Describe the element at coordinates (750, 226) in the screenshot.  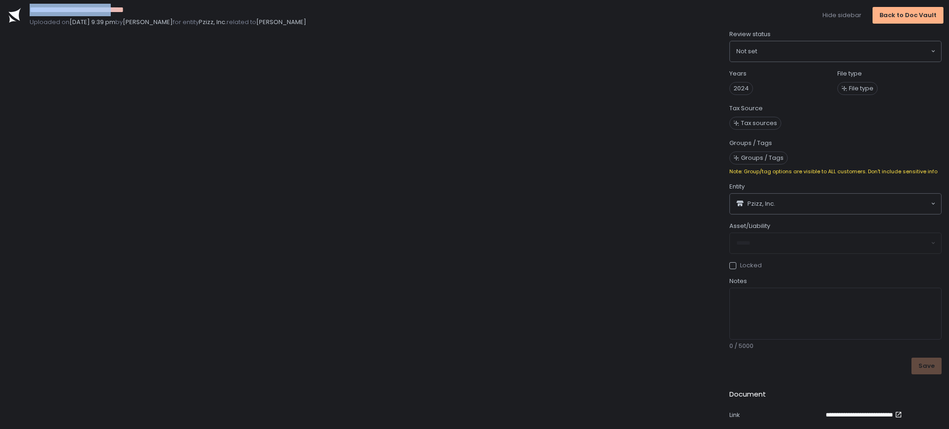
I see `span: Asset/Liability` at that location.